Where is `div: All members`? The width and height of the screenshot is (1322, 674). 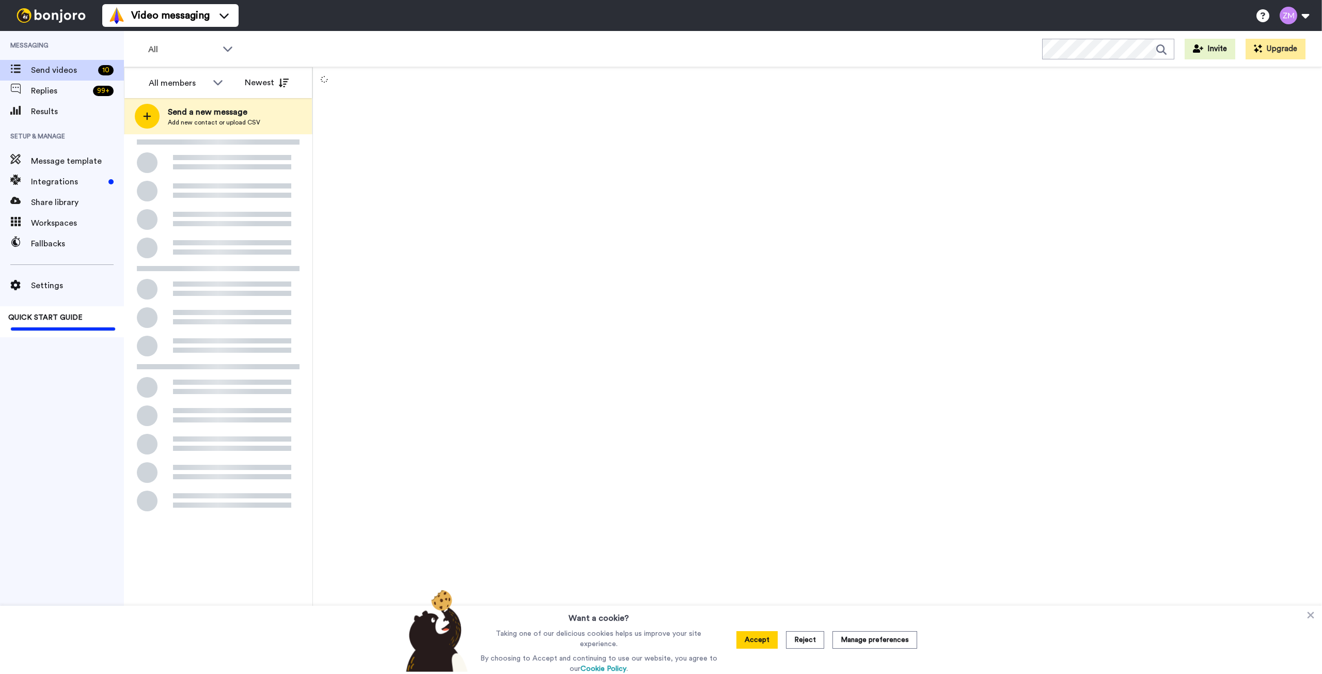
div: All members is located at coordinates (178, 83).